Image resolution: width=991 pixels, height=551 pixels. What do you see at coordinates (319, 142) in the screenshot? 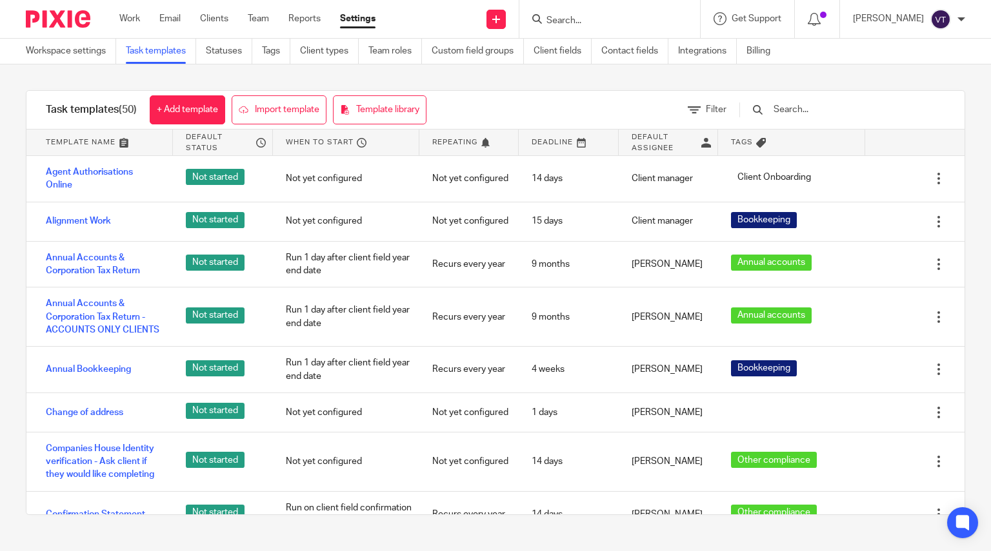
I see `span: When to start` at bounding box center [319, 142].